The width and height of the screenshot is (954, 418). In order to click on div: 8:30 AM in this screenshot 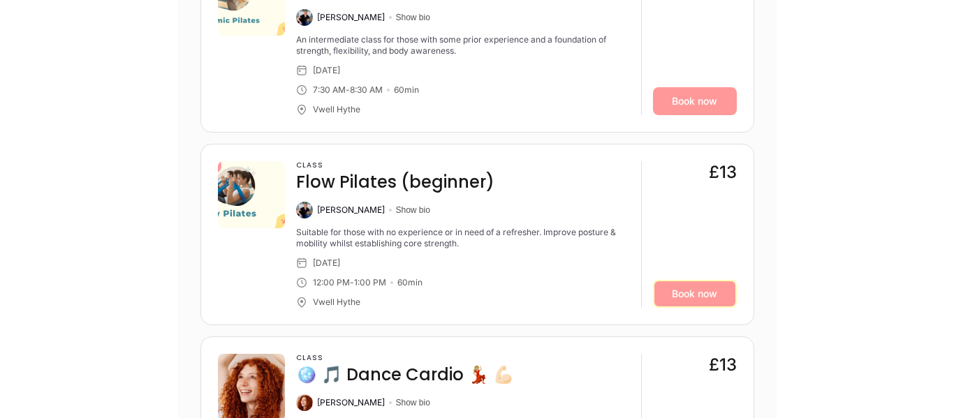, I will do `click(366, 90)`.